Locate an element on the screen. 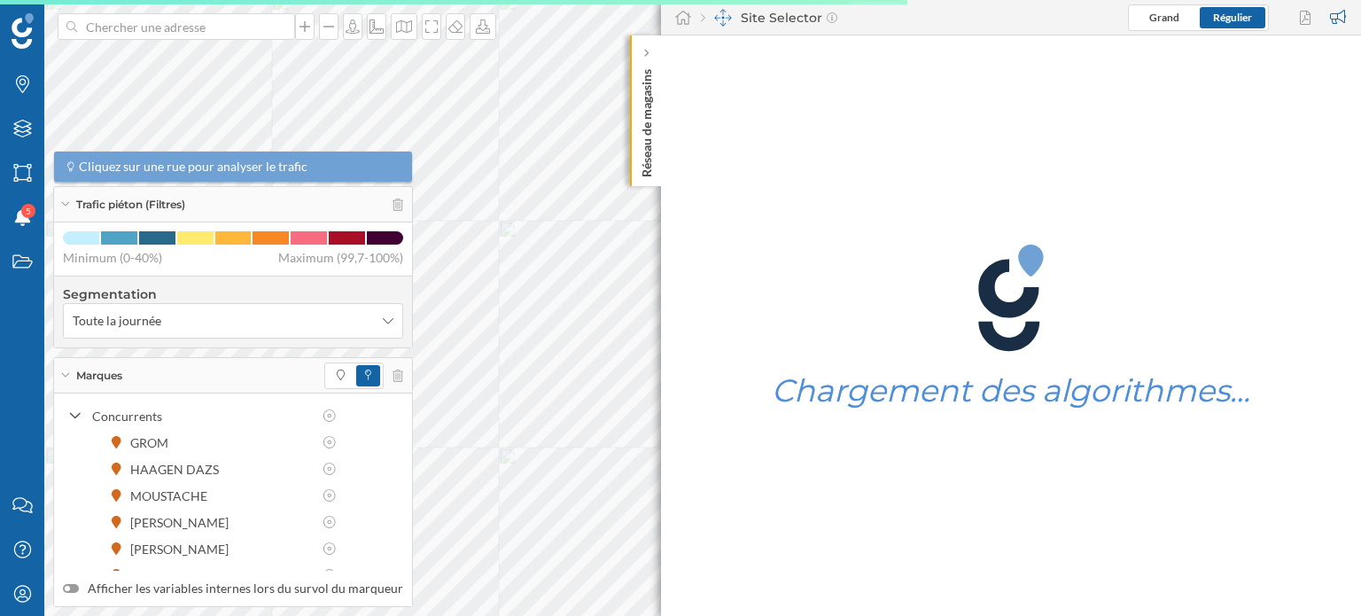 The height and width of the screenshot is (616, 1361). p: Réseau de magasins is located at coordinates (647, 120).